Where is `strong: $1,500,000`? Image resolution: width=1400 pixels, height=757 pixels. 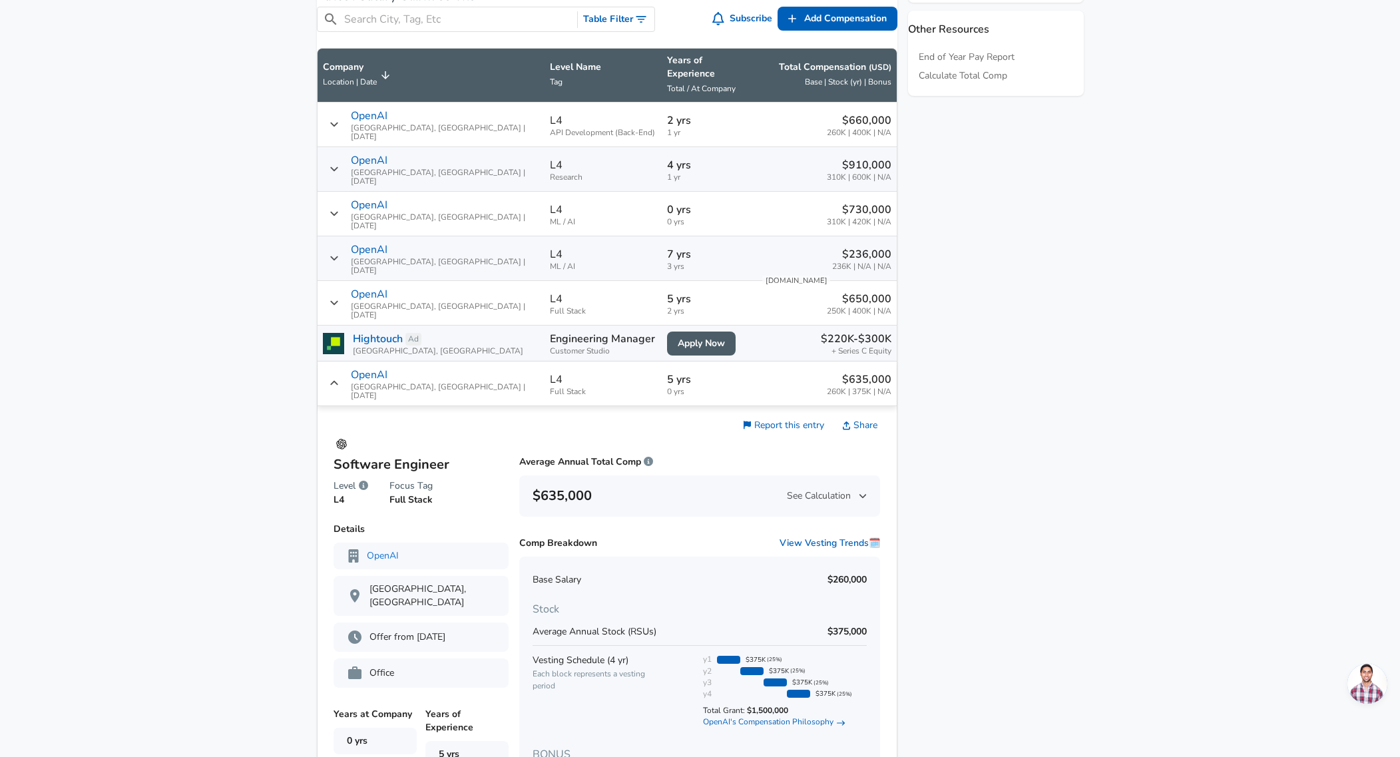
strong: $1,500,000 is located at coordinates (767, 710).